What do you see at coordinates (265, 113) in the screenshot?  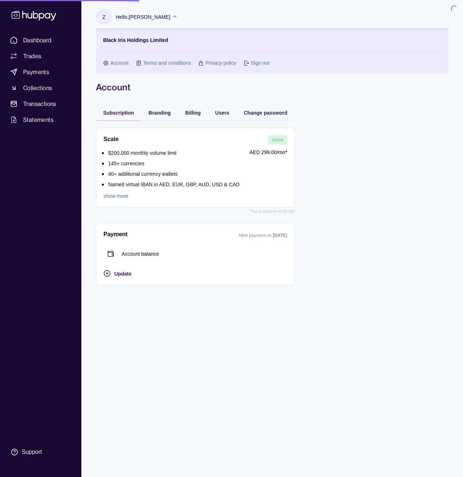 I see `span: Change password` at bounding box center [265, 113].